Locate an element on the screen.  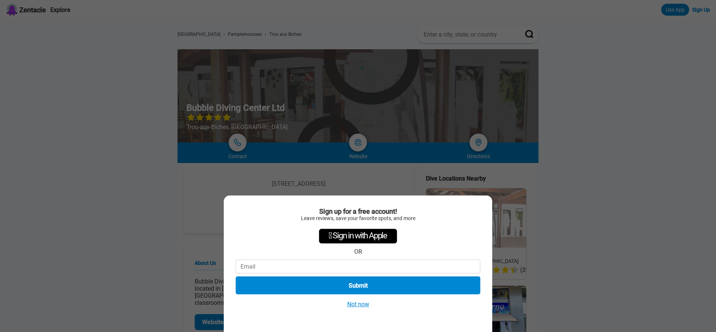
button: Submit is located at coordinates (358, 285).